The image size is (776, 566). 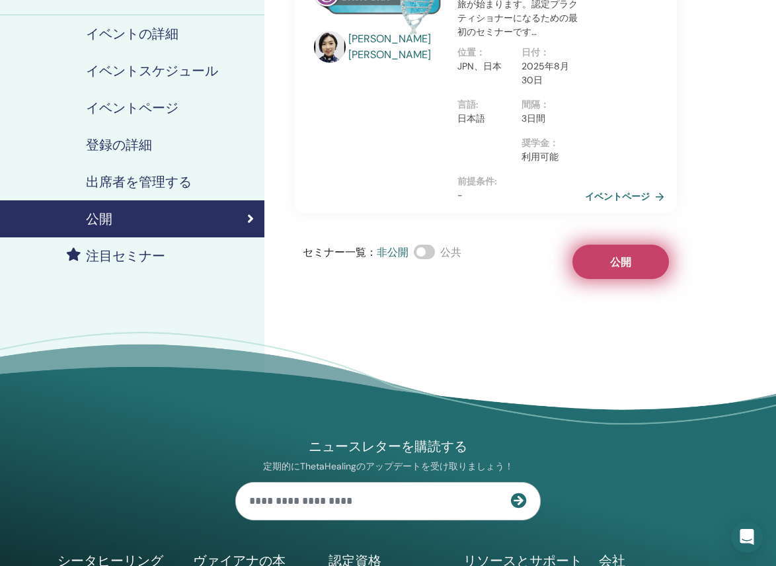 I want to click on a: イベントページ, so click(x=627, y=196).